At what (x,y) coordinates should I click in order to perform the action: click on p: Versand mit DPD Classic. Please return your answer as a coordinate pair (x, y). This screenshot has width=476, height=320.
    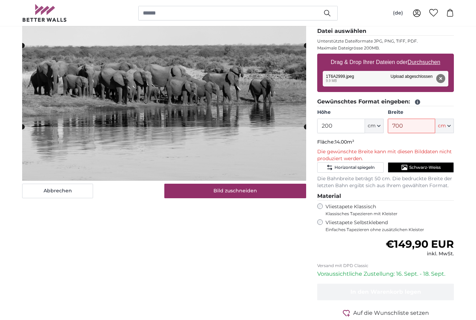
    Looking at the image, I should click on (386, 266).